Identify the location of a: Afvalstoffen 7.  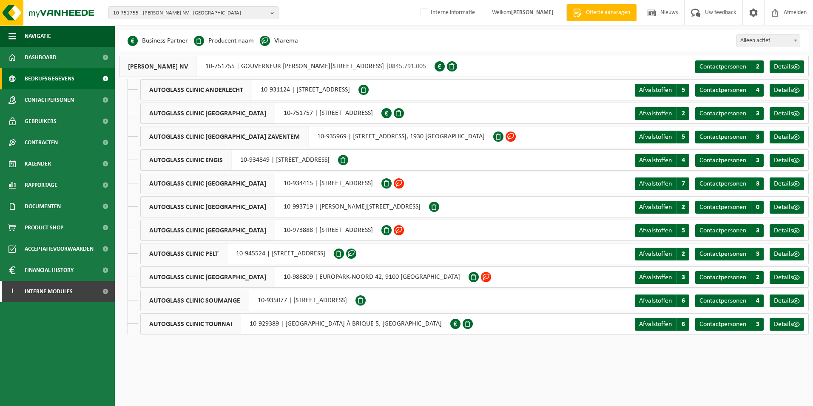
(662, 184).